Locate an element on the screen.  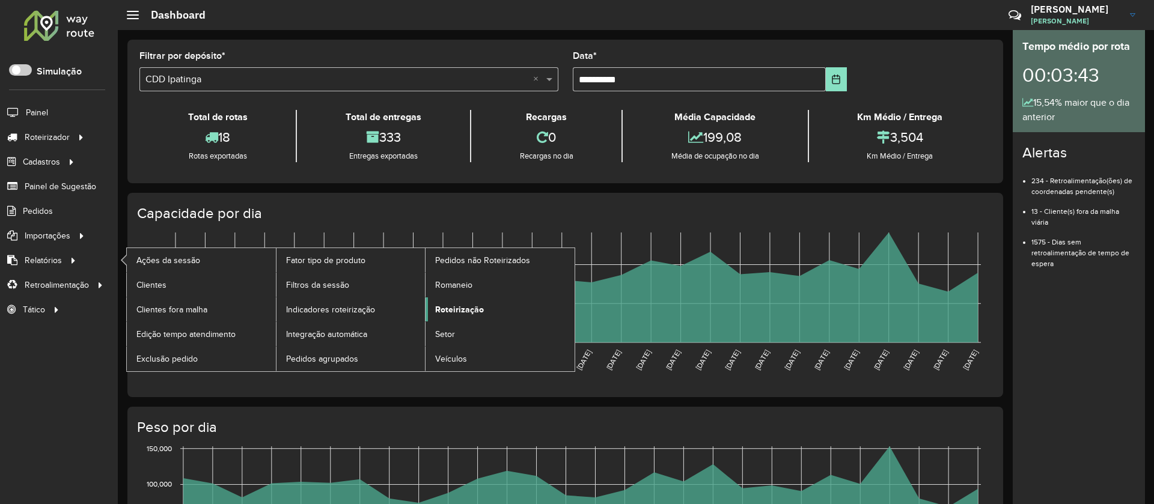
a: Pedidos não Roteirizados is located at coordinates (500, 260).